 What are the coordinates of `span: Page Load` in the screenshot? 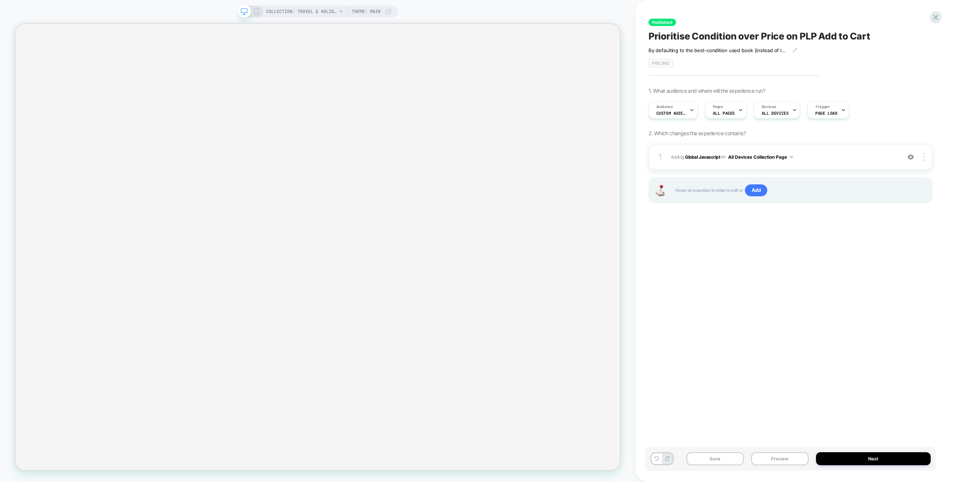 It's located at (826, 113).